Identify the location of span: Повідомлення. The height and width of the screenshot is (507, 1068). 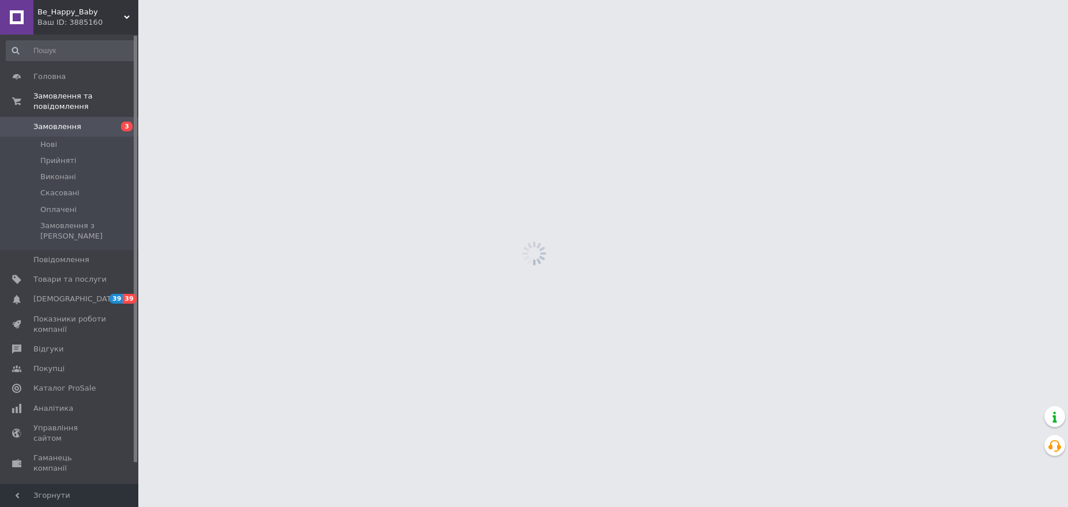
(61, 260).